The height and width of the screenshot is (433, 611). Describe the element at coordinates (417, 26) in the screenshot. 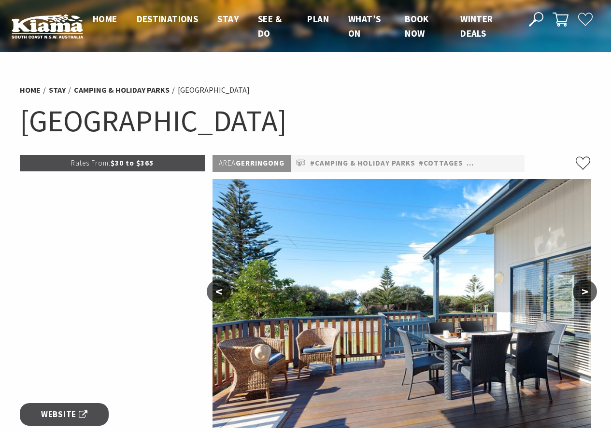

I see `span: Book now` at that location.